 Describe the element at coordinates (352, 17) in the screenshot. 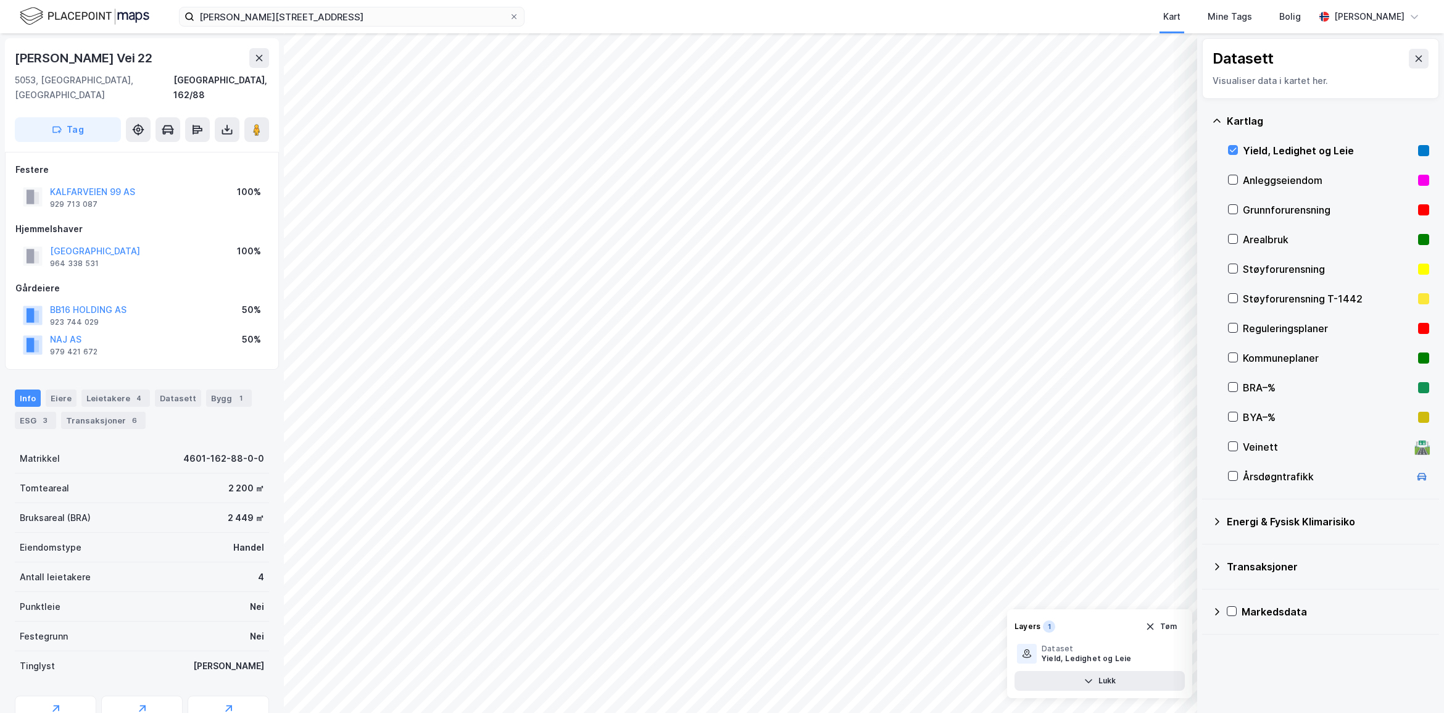

I see `input: Søk på adresse, matrikkel, gårdeiere, leietakere eller personer` at that location.